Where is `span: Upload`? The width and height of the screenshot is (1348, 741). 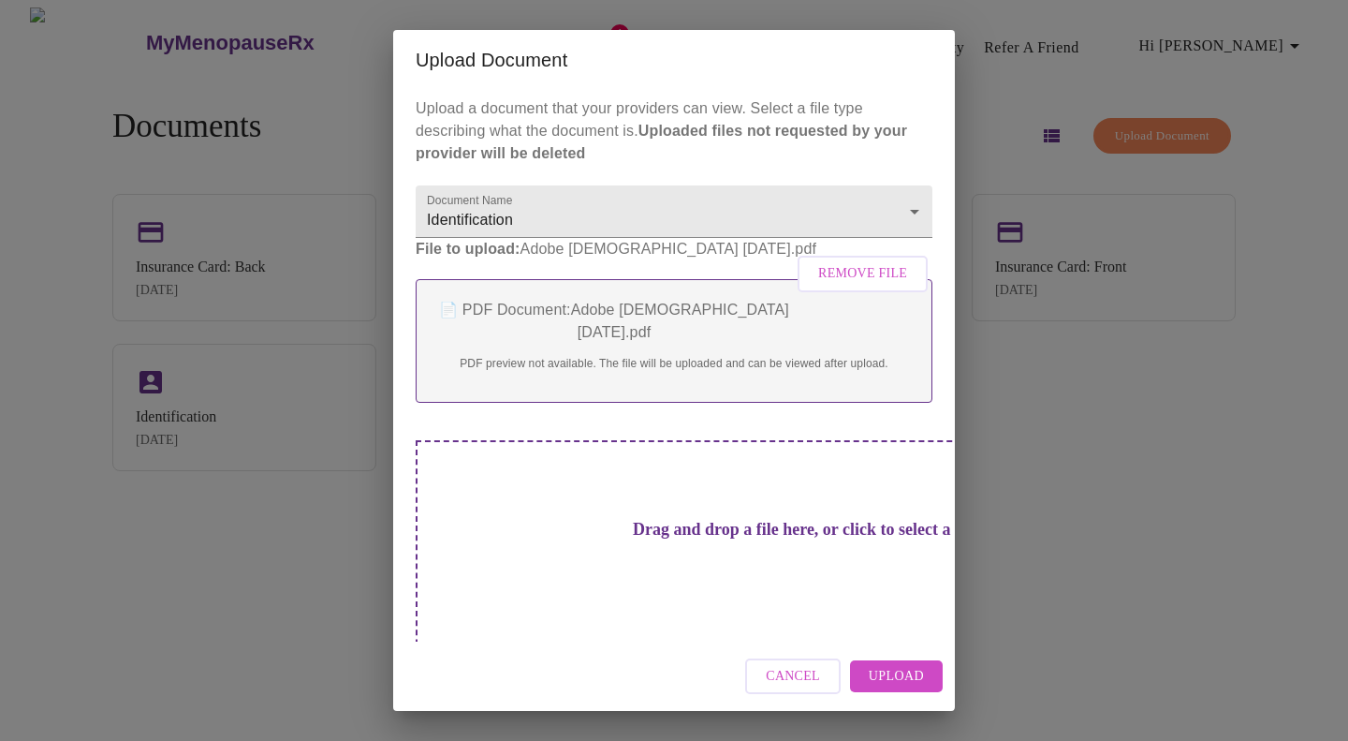
span: Upload is located at coordinates (896, 676).